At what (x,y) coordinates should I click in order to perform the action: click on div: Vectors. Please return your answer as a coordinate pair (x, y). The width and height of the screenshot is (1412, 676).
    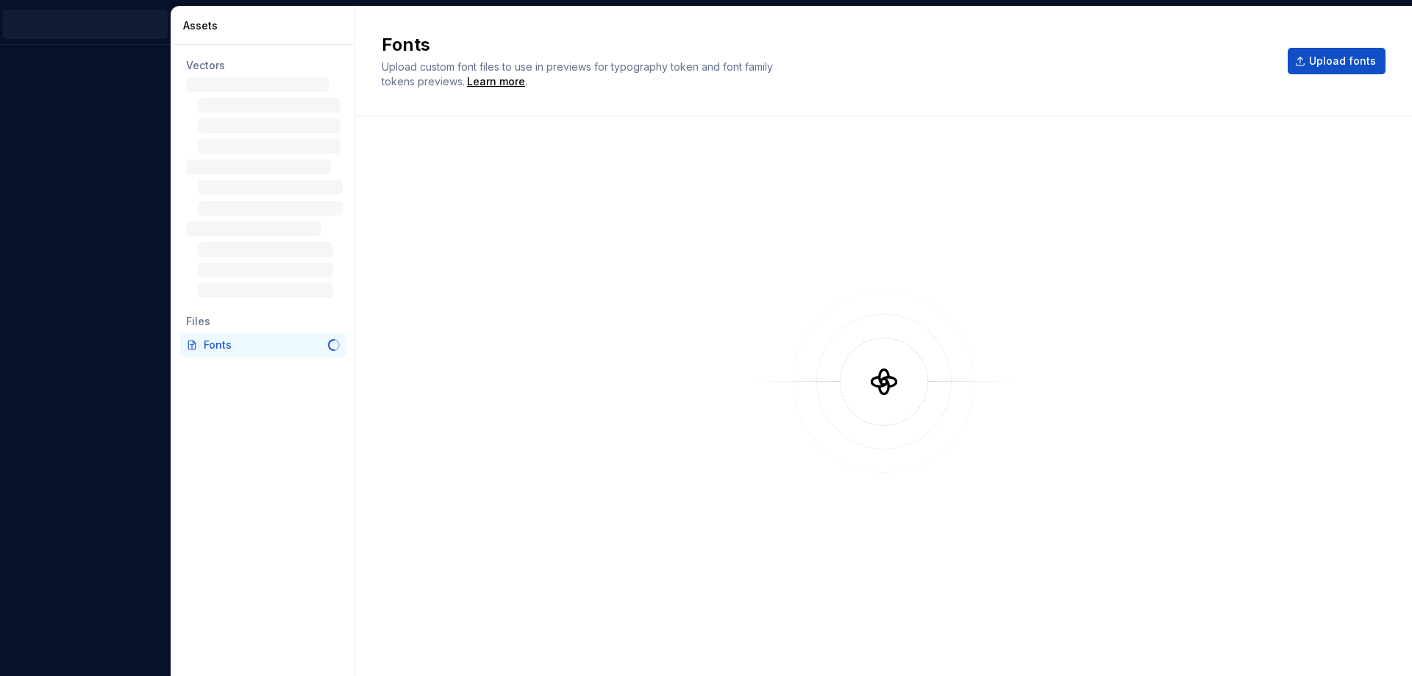
    Looking at the image, I should click on (263, 65).